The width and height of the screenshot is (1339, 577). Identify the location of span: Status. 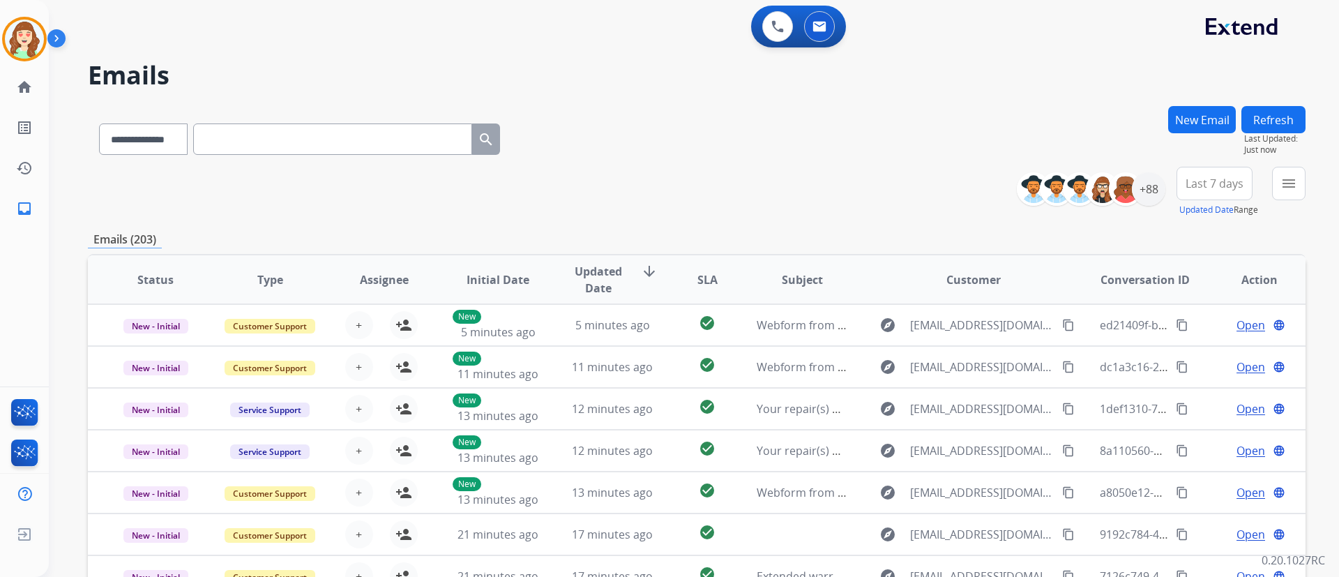
(156, 280).